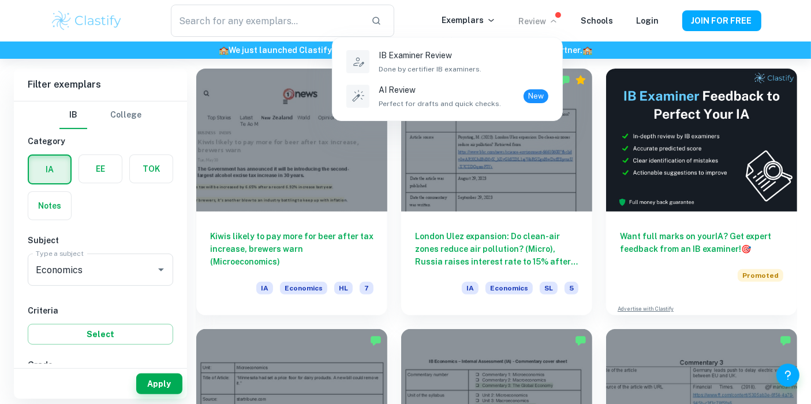 The width and height of the screenshot is (811, 404). I want to click on p: AI Review, so click(440, 90).